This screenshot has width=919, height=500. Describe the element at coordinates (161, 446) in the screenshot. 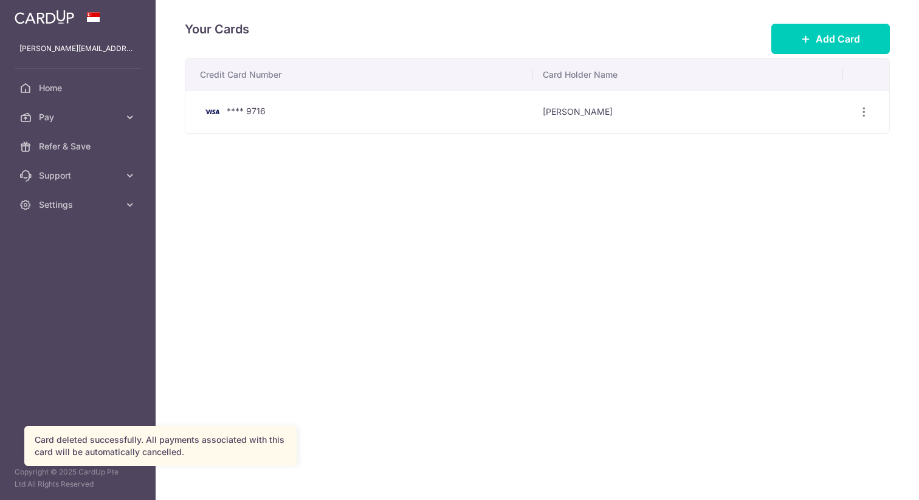

I see `div: Card deleted successfully. All payments associated with this card will be automatically cancelled.` at that location.